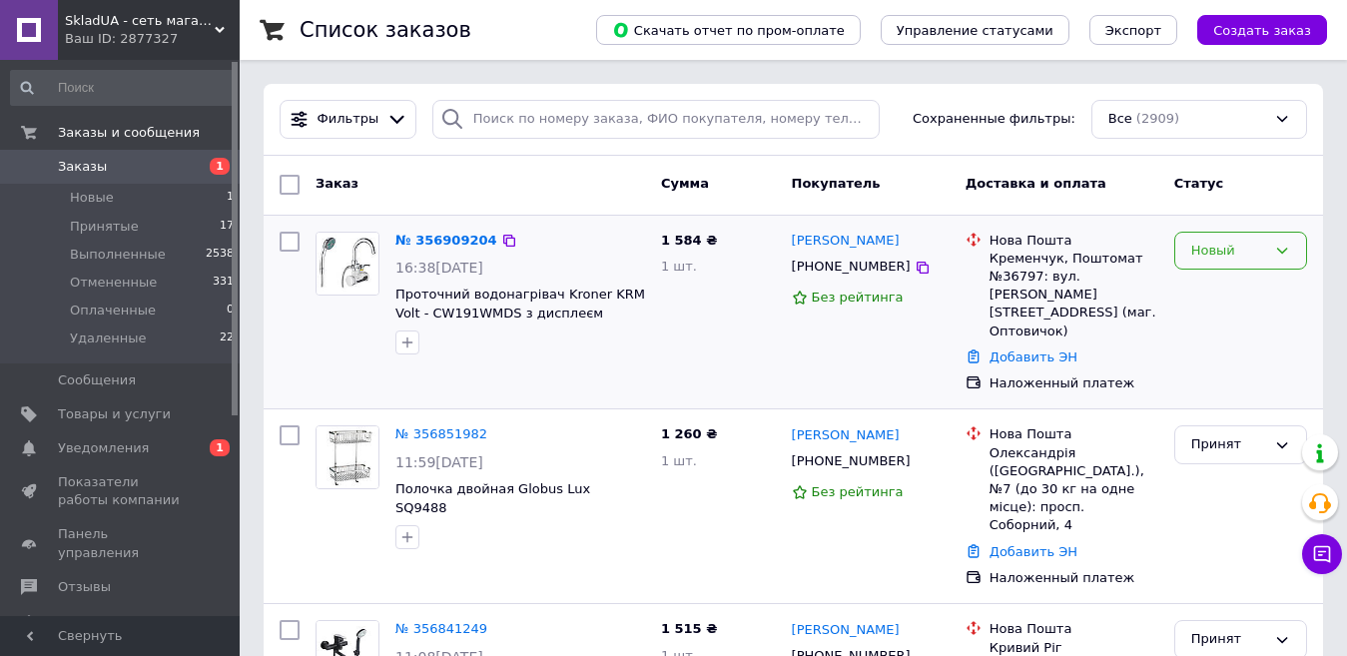 The height and width of the screenshot is (656, 1347). Describe the element at coordinates (1134, 30) in the screenshot. I see `span: Экспорт` at that location.